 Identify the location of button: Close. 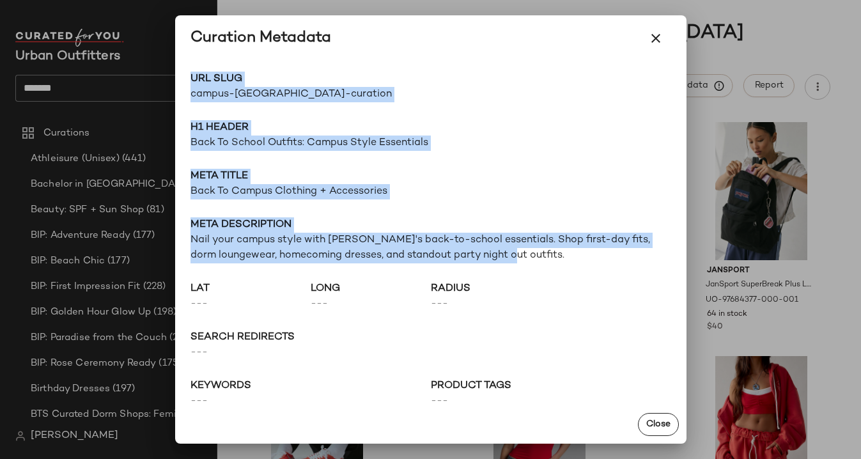
(658, 424).